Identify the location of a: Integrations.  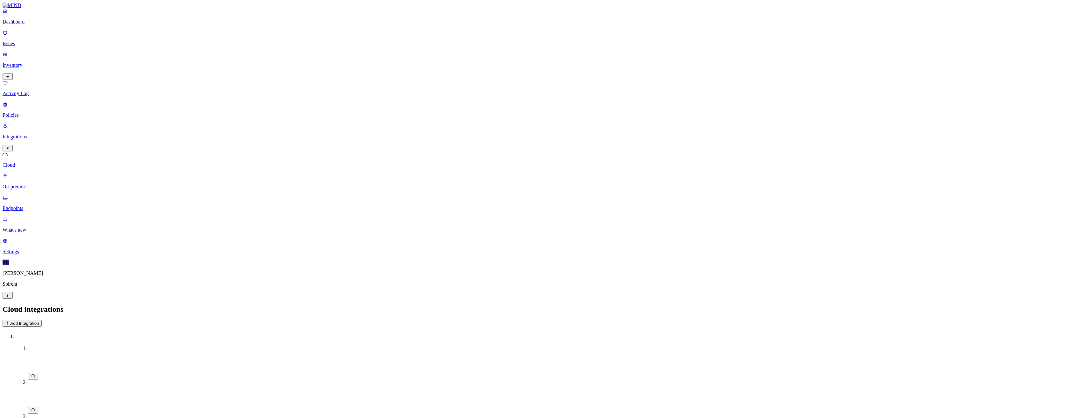
(546, 137).